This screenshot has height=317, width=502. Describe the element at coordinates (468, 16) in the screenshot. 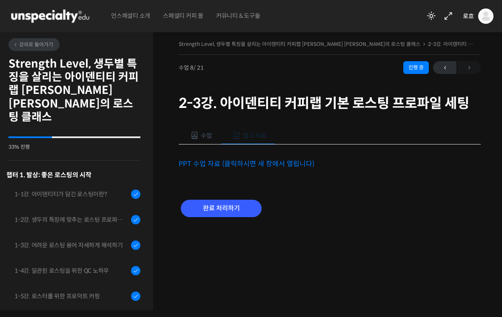

I see `span: 로흐` at that location.